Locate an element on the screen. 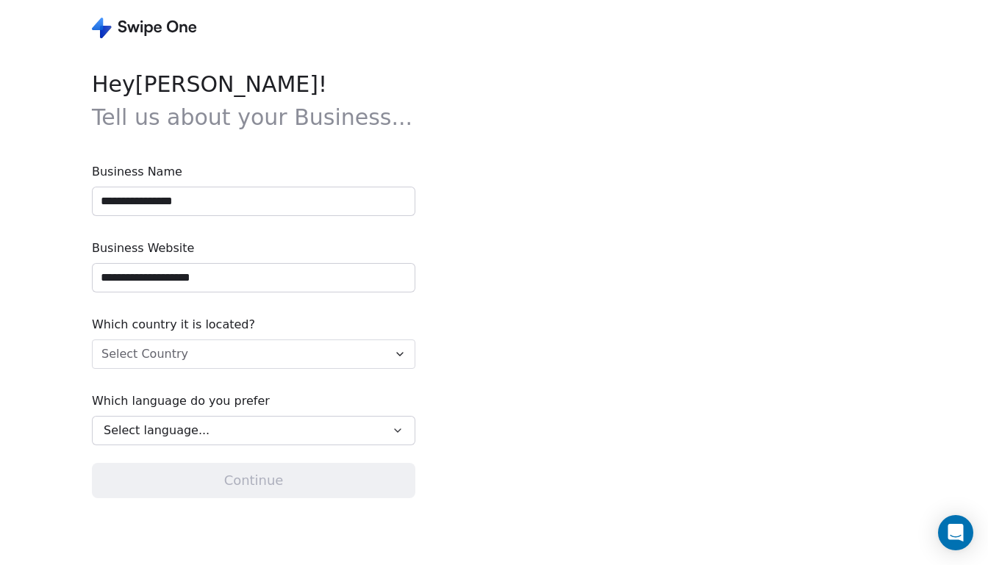  span: Tell us about your Business... is located at coordinates (252, 117).